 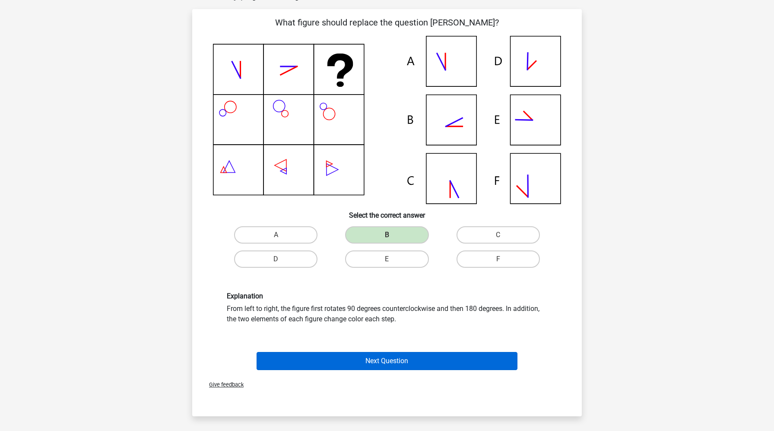 I want to click on label: D, so click(x=276, y=259).